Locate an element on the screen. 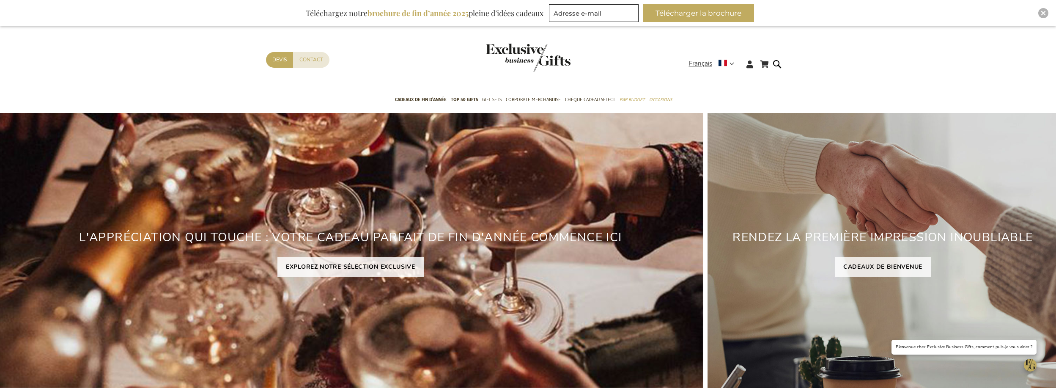 The height and width of the screenshot is (391, 1056). span: Par budget is located at coordinates (632, 99).